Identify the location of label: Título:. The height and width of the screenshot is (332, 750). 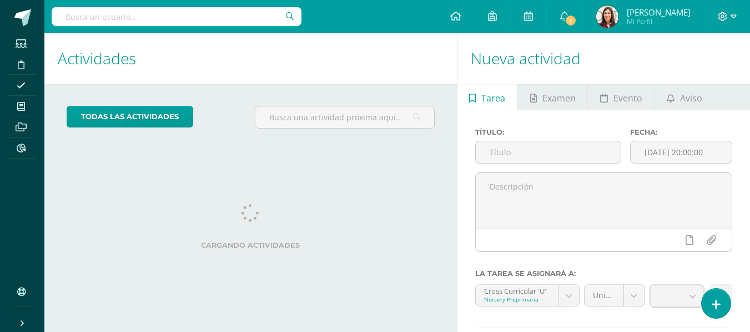
(548, 132).